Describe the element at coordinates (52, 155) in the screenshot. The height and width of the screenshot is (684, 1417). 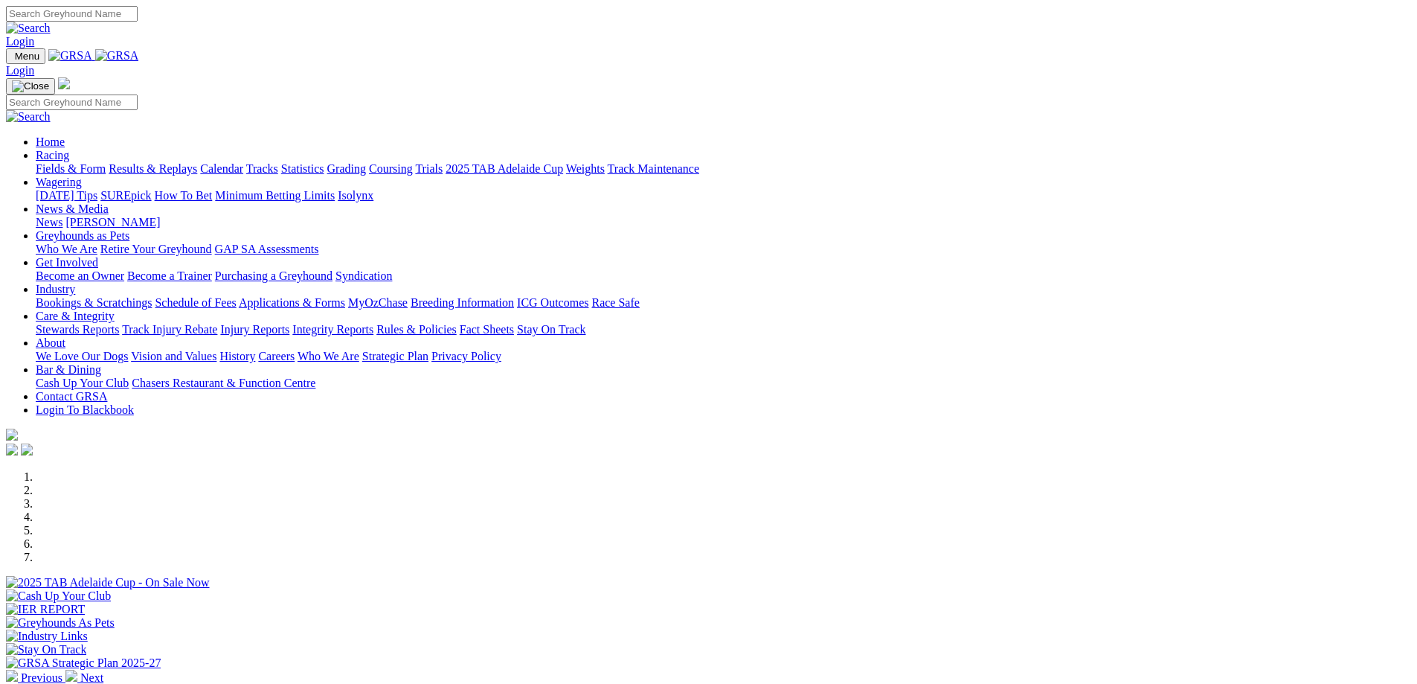
I see `a: Racing` at that location.